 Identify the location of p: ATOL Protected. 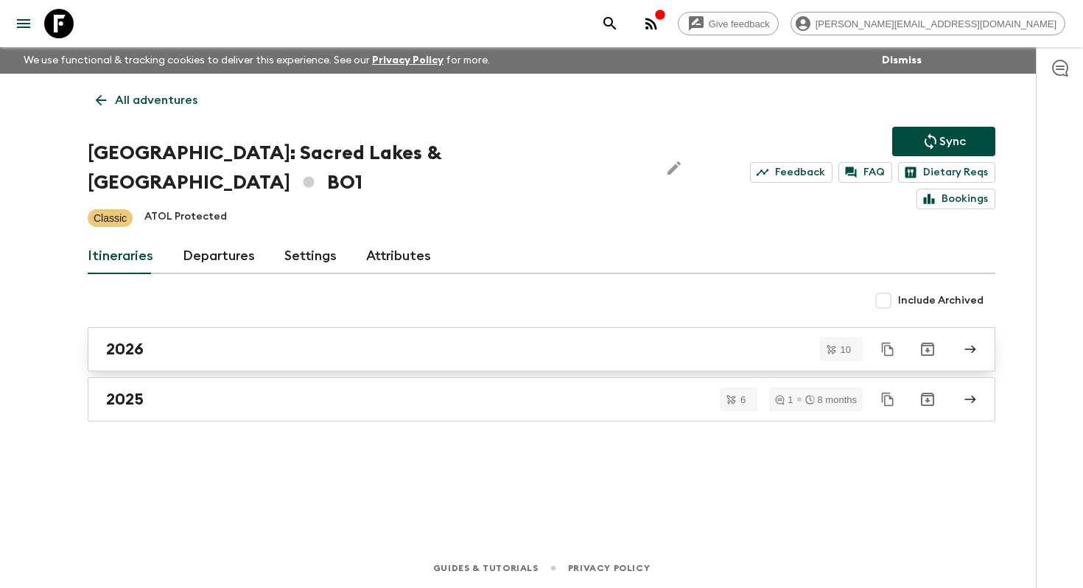
(186, 218).